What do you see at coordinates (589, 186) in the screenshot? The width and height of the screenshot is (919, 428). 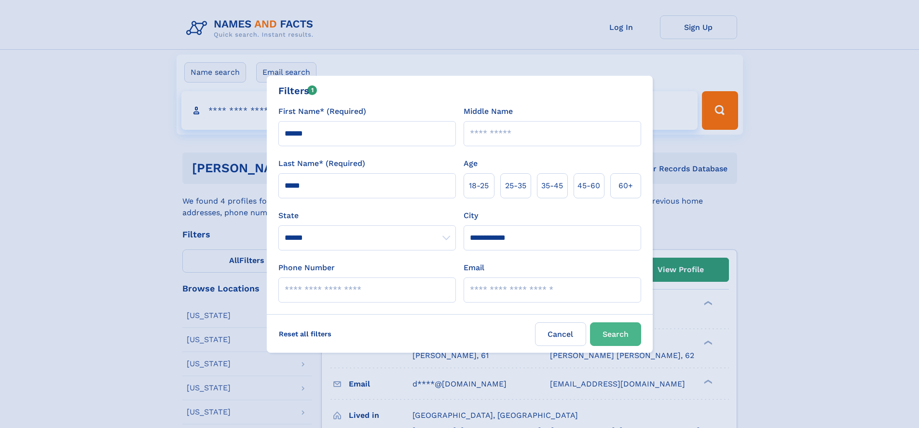 I see `span: 45‑60` at bounding box center [589, 186].